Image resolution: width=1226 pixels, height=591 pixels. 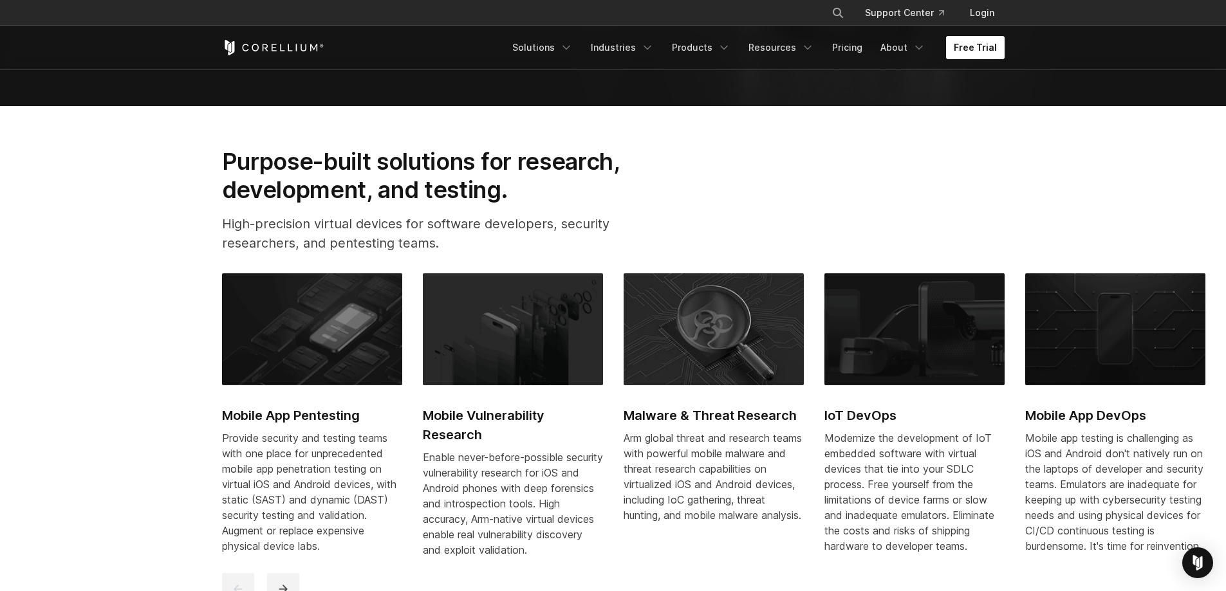 I want to click on img: Malware & Threat Research, so click(x=714, y=330).